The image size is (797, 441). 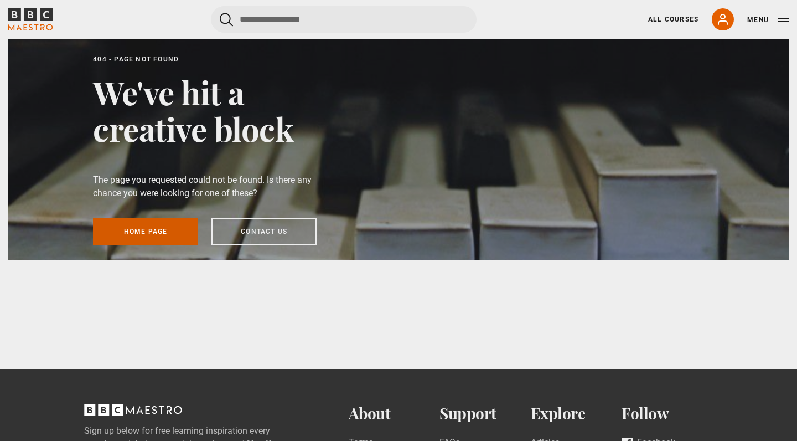 I want to click on h2: About, so click(x=394, y=413).